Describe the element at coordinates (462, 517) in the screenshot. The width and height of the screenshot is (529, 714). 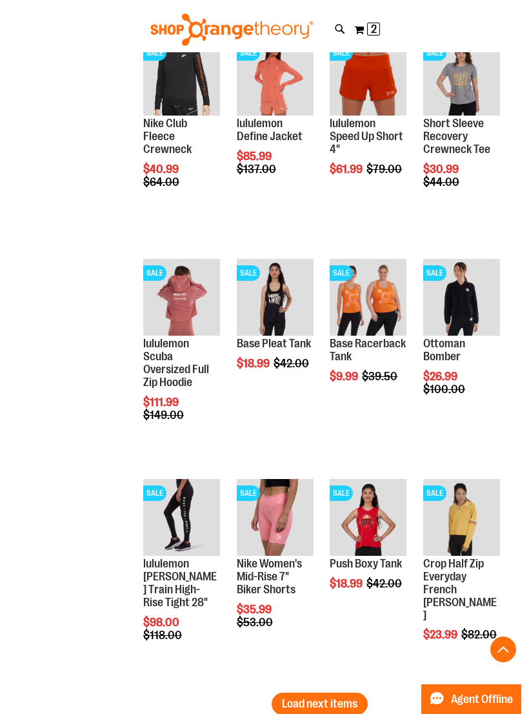
I see `img: Product image for Crop Half Zip Everyday French Terry Pullover` at that location.